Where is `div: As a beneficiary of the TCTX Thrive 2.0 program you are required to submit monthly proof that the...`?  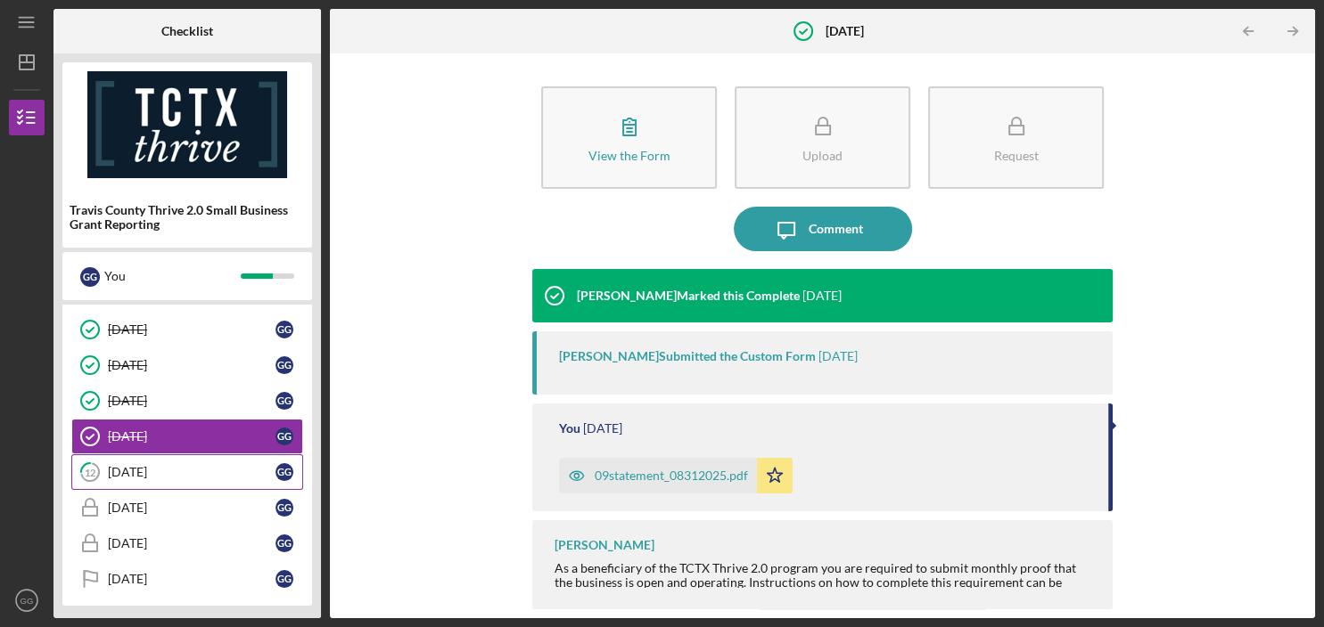 div: As a beneficiary of the TCTX Thrive 2.0 program you are required to submit monthly proof that the... is located at coordinates (824, 583).